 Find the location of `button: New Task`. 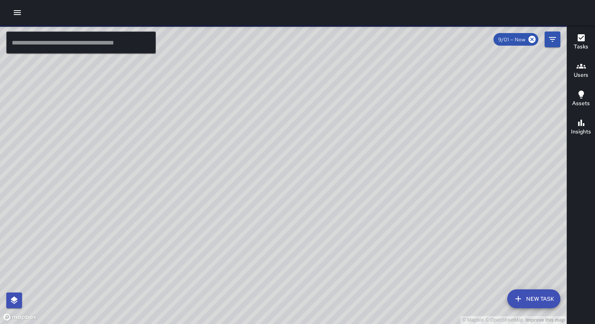

button: New Task is located at coordinates (533, 299).